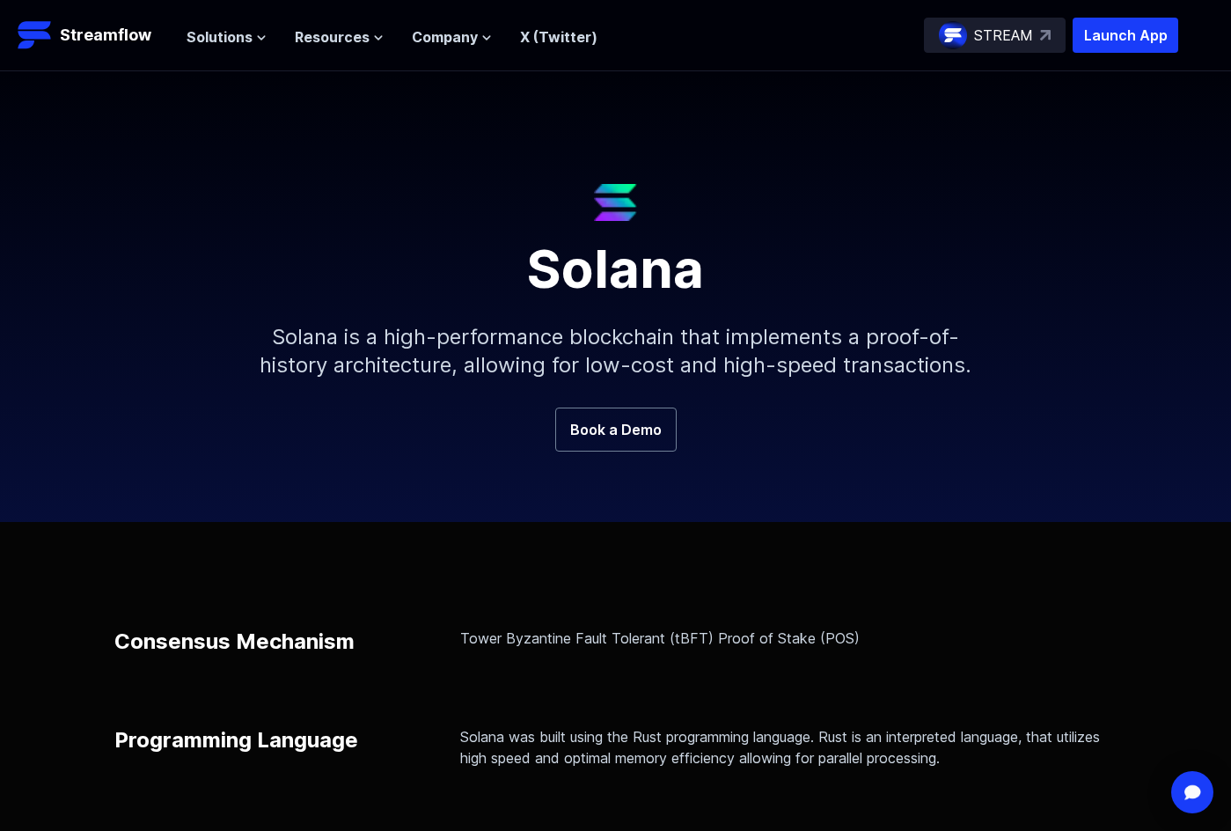 This screenshot has width=1231, height=831. What do you see at coordinates (93, 35) in the screenshot?
I see `a: Streamflow` at bounding box center [93, 35].